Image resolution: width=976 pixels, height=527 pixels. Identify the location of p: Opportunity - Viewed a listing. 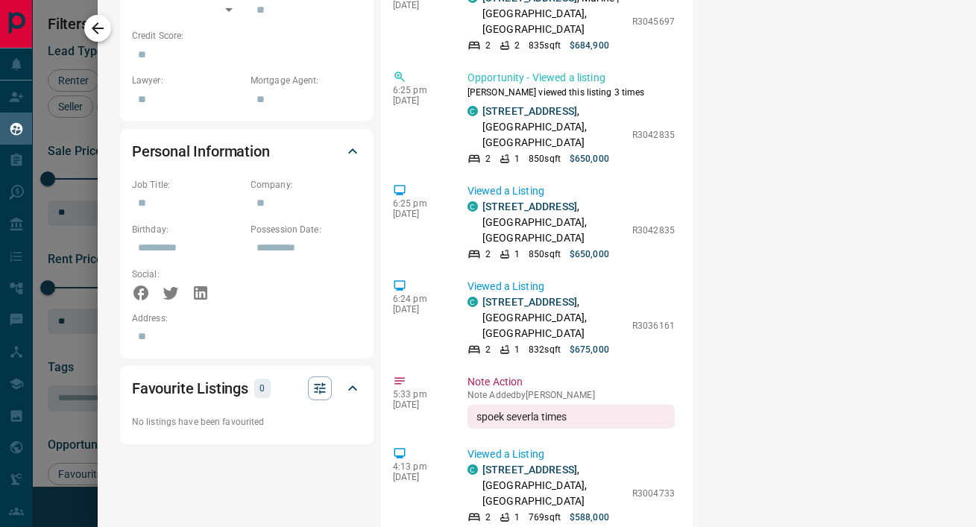
(571, 78).